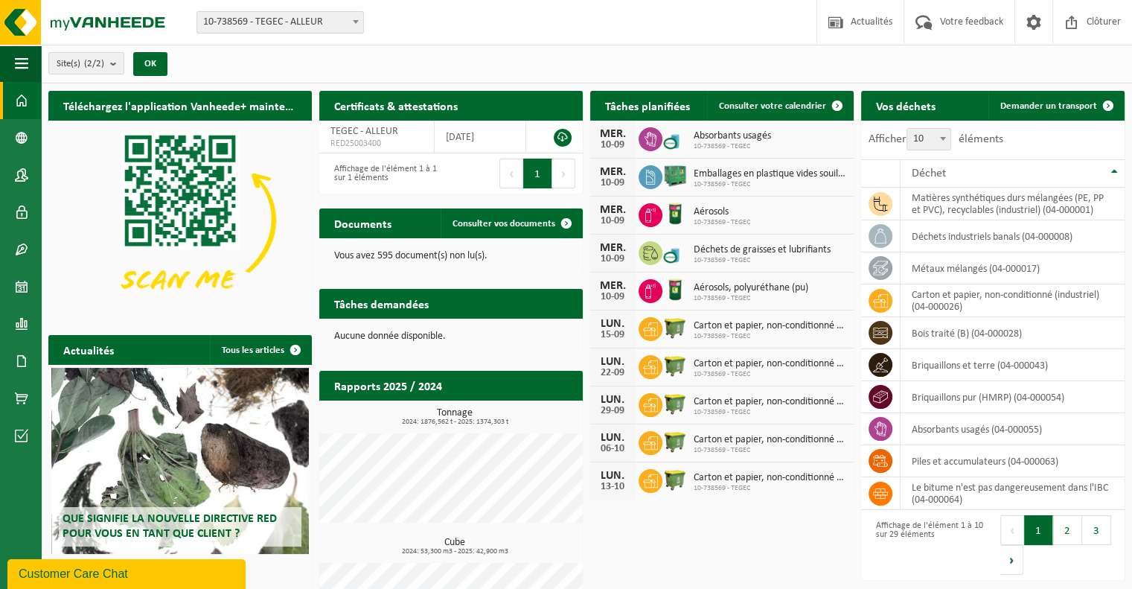 The height and width of the screenshot is (589, 1132). I want to click on img: PB-HB-1400-HPE-GN-01, so click(675, 176).